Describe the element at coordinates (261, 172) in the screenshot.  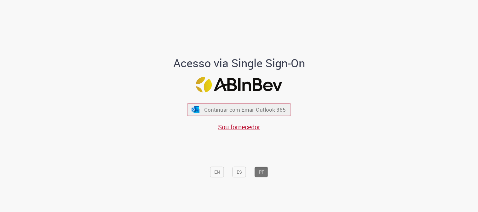
I see `button: PT` at that location.